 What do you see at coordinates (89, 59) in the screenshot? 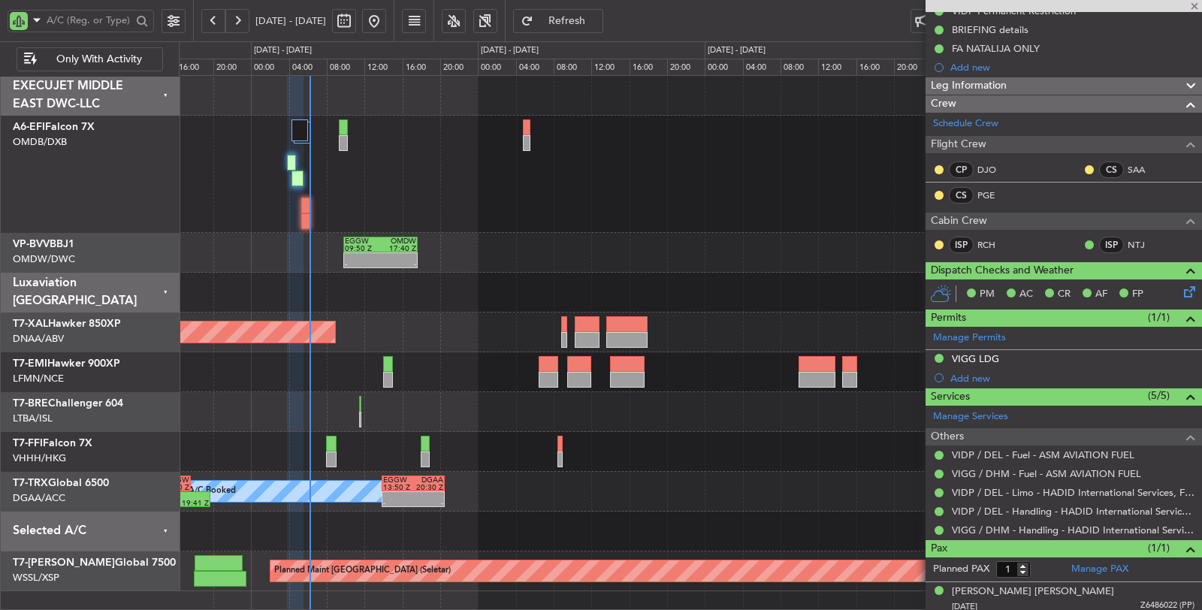
I see `button: Only With Activity` at bounding box center [89, 59].